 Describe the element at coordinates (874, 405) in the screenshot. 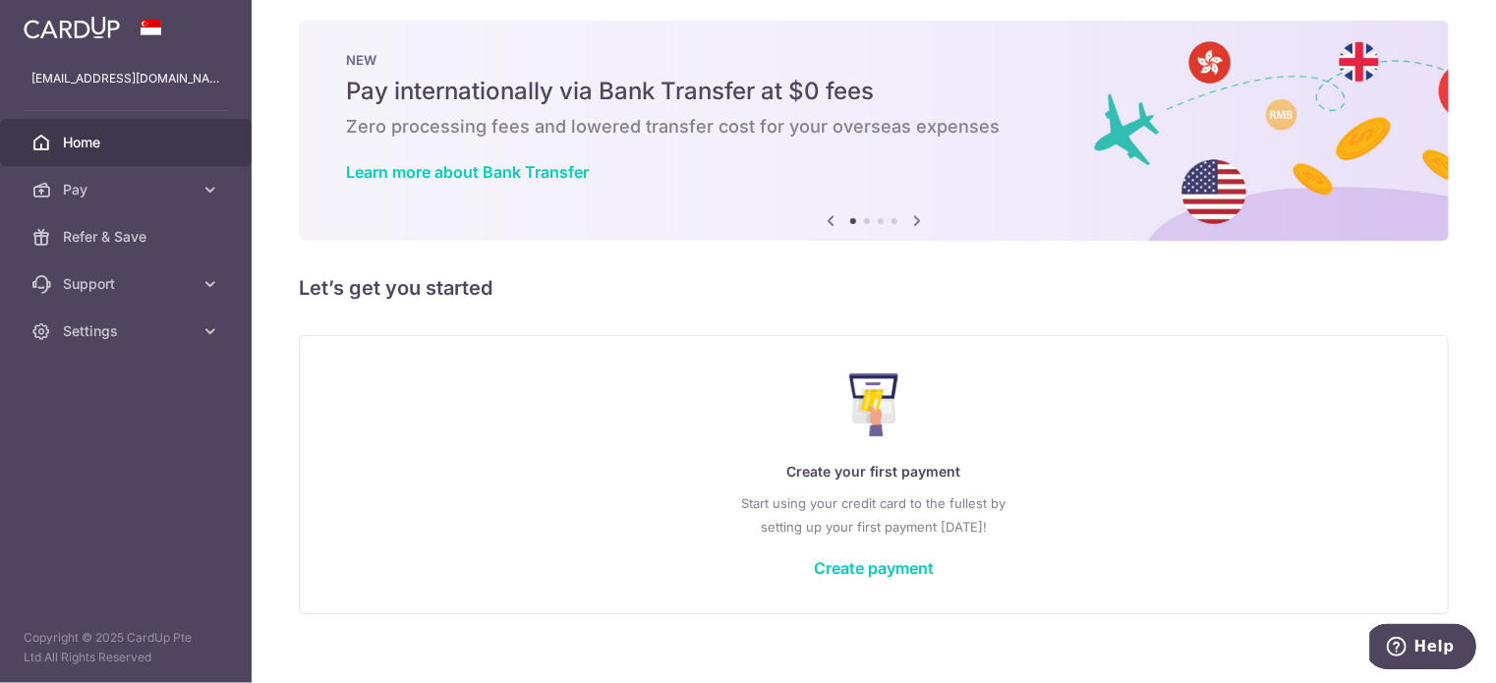

I see `img: Make Payment` at that location.